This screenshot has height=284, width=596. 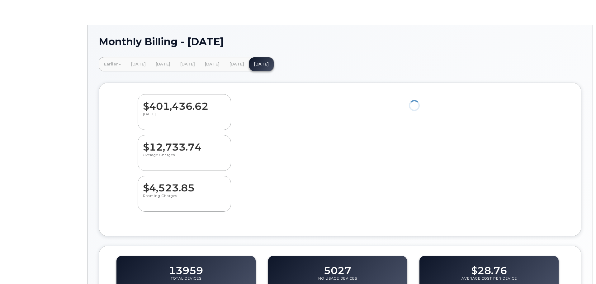 I want to click on dd: $28.76, so click(x=489, y=267).